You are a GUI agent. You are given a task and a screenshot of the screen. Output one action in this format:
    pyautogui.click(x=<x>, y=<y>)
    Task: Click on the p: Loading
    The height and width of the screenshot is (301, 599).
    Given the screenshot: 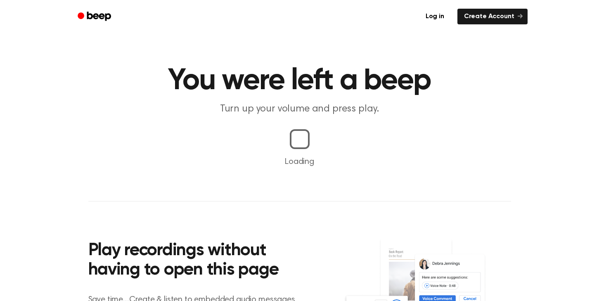 What is the action you would take?
    pyautogui.click(x=299, y=162)
    